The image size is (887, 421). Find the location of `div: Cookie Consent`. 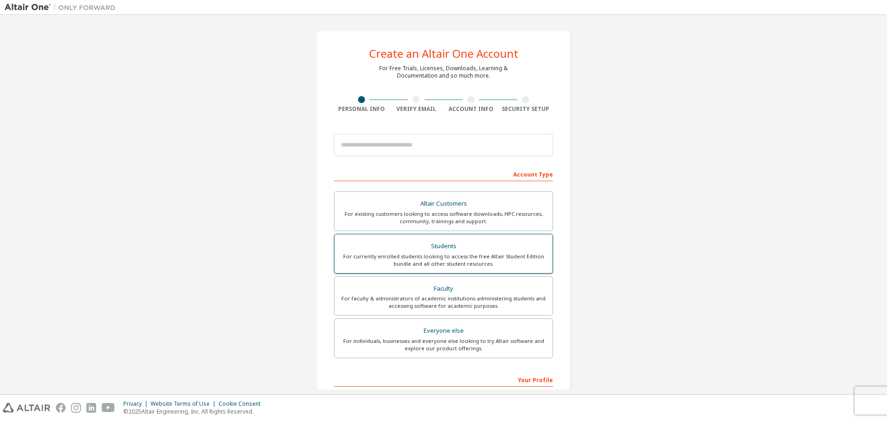

div: Cookie Consent is located at coordinates (242, 404).